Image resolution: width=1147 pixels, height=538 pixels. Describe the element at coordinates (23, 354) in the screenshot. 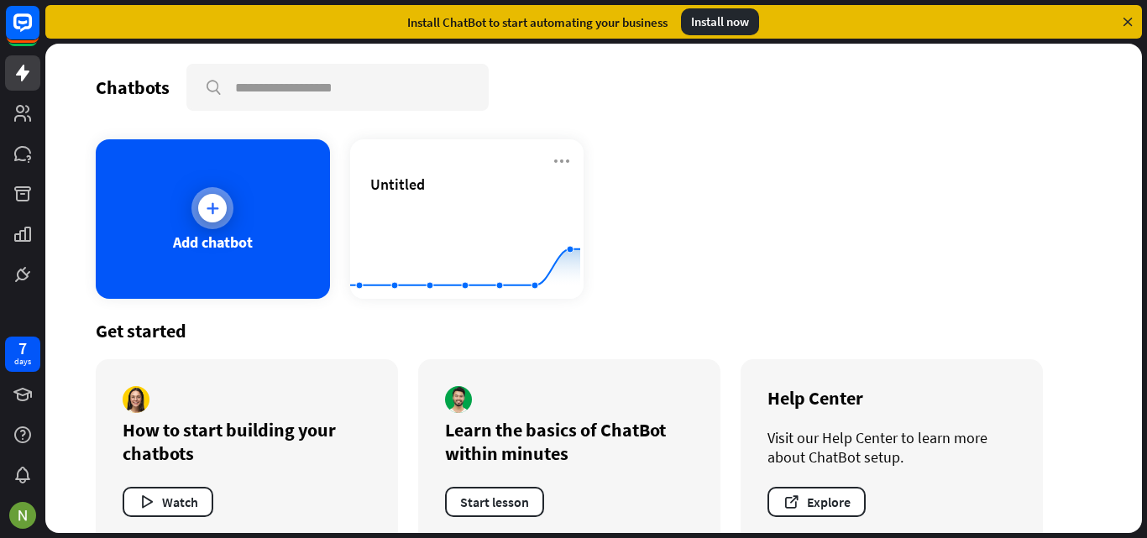

I see `a: 7 days` at that location.